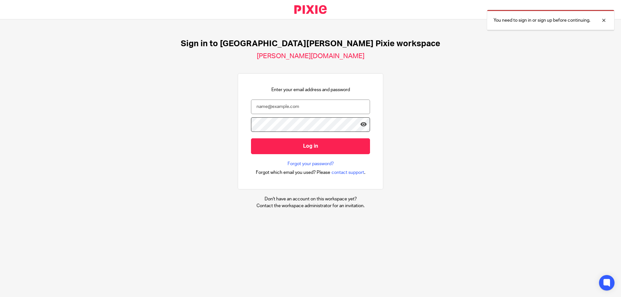 The image size is (621, 297). What do you see at coordinates (542, 20) in the screenshot?
I see `p: You need to sign in or sign up before continuing.` at bounding box center [542, 20].